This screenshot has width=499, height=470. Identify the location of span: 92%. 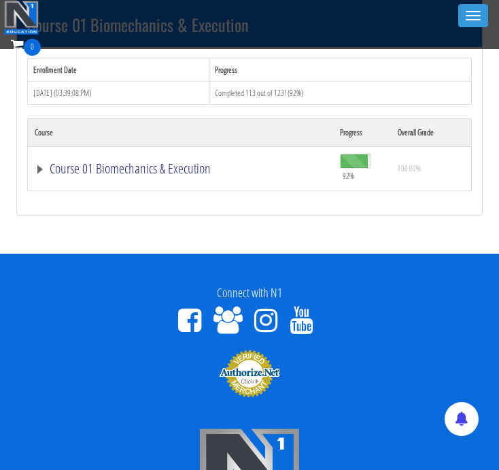
(348, 176).